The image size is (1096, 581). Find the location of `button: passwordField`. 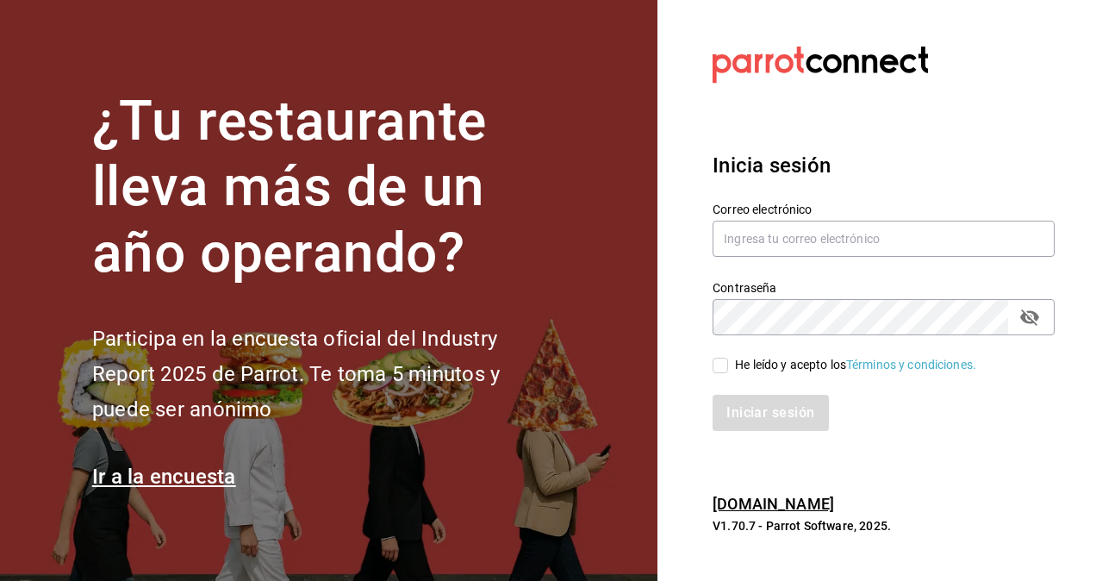

button: passwordField is located at coordinates (1030, 317).